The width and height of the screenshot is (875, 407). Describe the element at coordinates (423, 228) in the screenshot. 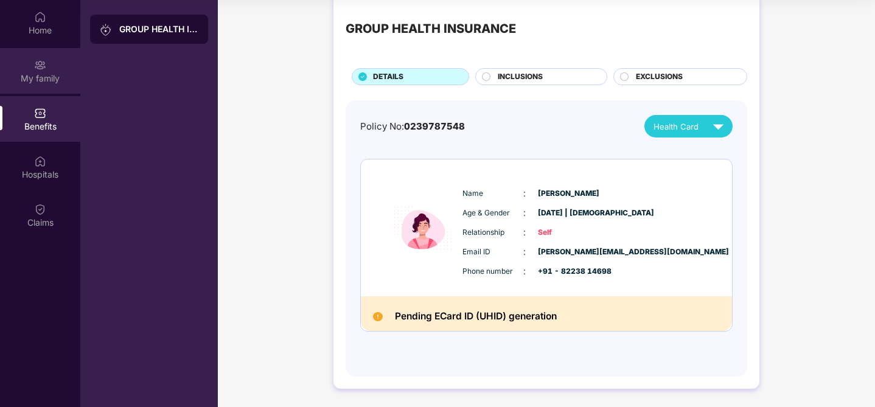

I see `img: icon` at that location.